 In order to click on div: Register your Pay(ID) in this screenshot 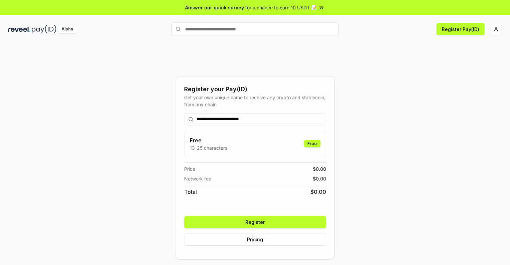, I will do `click(255, 89)`.